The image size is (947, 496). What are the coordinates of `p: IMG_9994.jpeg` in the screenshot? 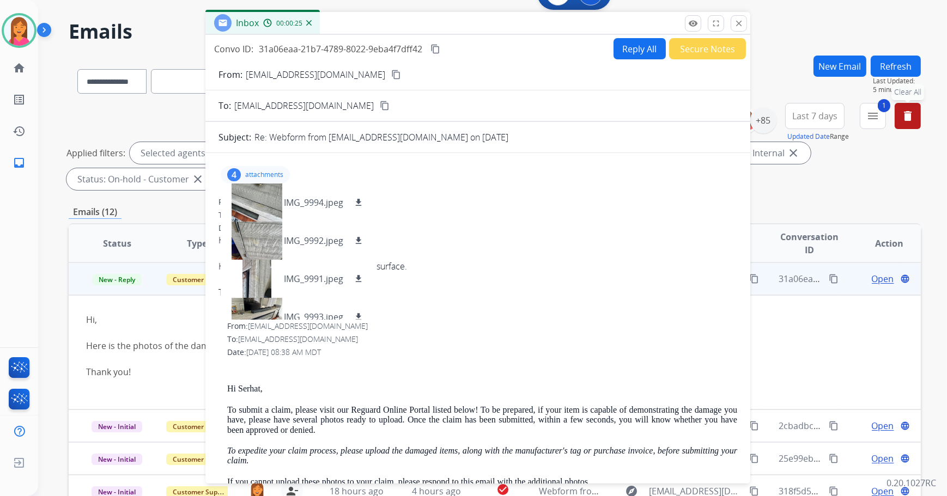 It's located at (313, 203).